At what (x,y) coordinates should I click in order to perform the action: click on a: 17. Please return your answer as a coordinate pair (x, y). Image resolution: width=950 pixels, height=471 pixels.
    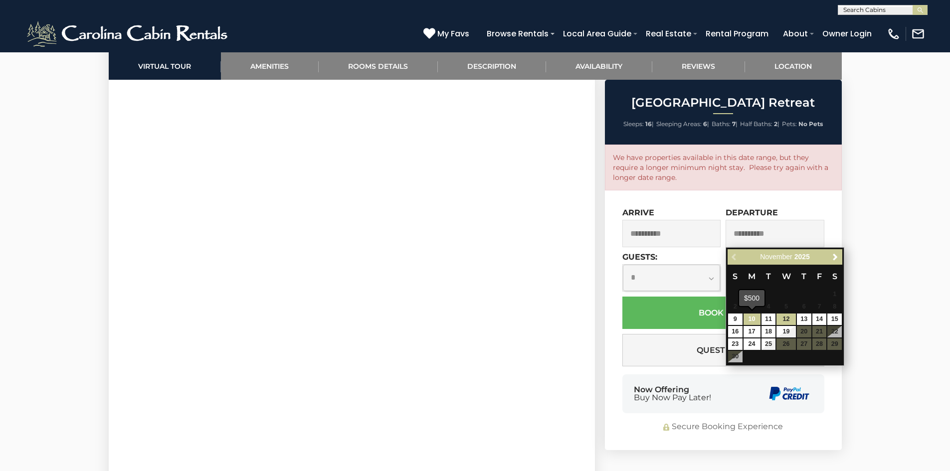
    Looking at the image, I should click on (752, 332).